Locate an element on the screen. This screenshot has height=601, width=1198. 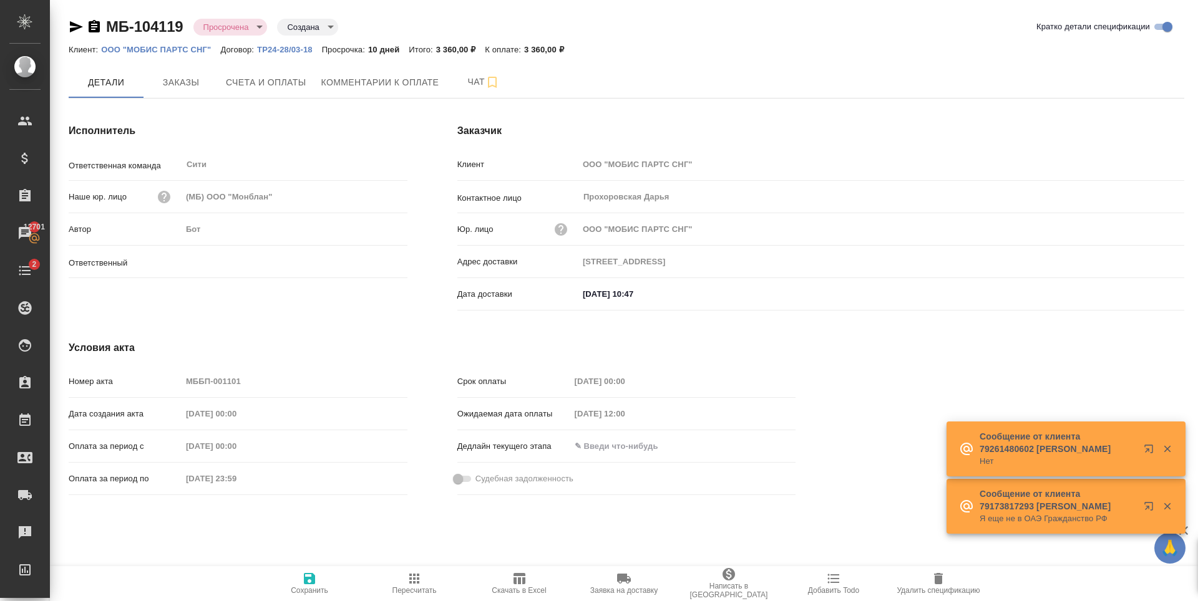
a: МБ-104119 is located at coordinates (145, 26).